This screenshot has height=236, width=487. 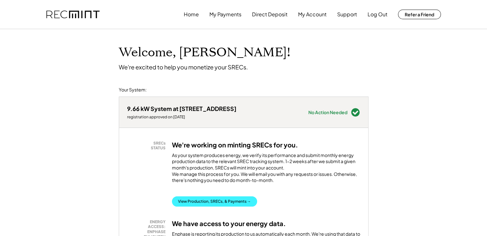 I want to click on div: Your System:, so click(x=133, y=90).